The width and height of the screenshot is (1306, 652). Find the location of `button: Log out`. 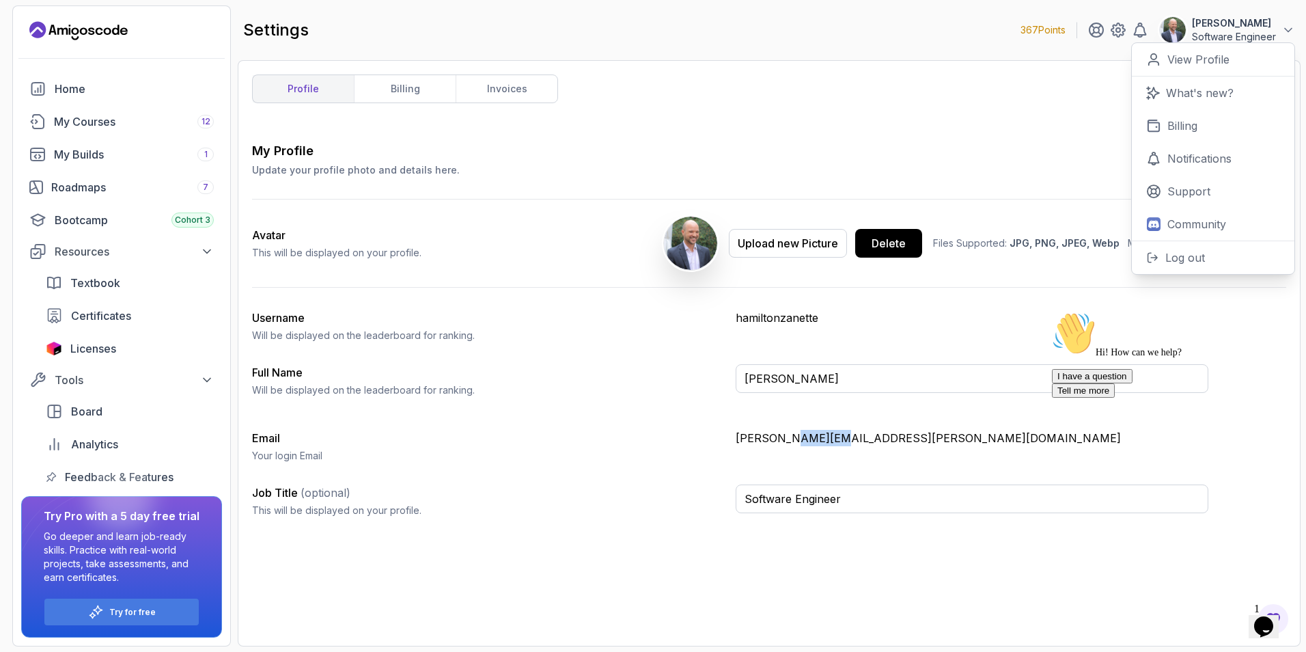

button: Log out is located at coordinates (1213, 257).